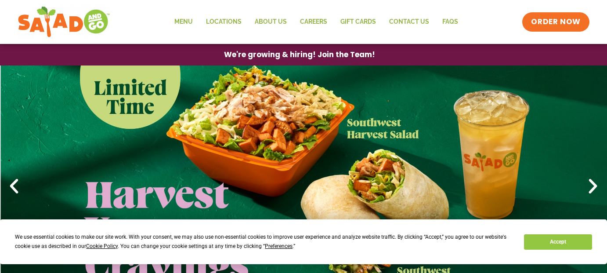 The width and height of the screenshot is (607, 273). I want to click on span: ORDER NOW, so click(555, 22).